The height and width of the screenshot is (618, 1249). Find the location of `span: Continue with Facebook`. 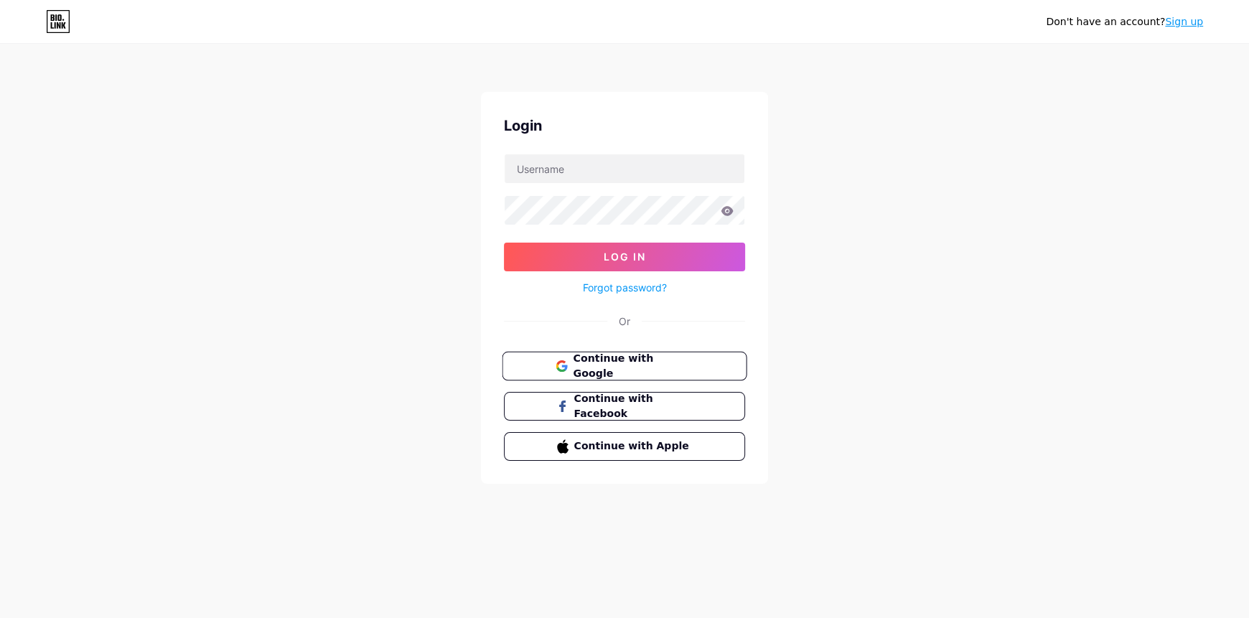

span: Continue with Facebook is located at coordinates (633, 406).